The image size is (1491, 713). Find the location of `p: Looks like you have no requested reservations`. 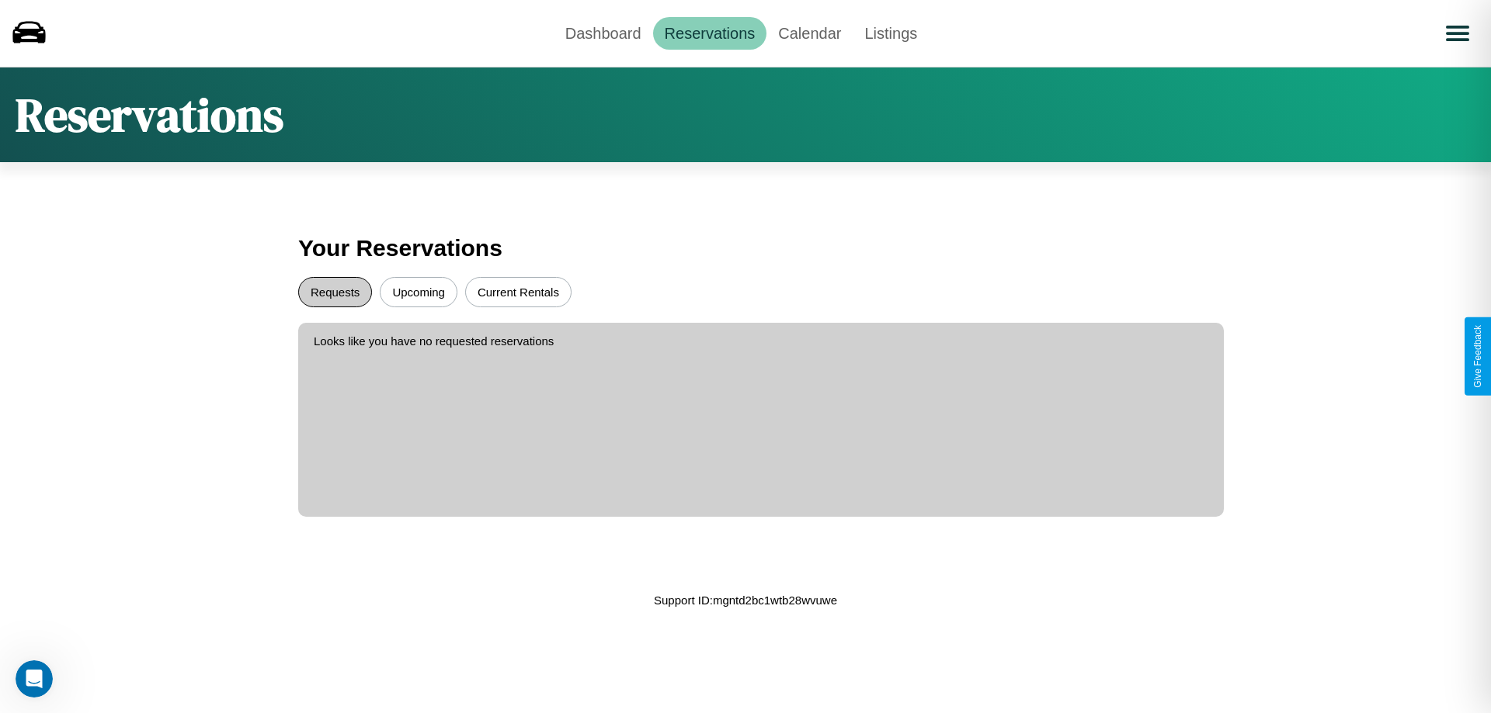

p: Looks like you have no requested reservations is located at coordinates (761, 341).